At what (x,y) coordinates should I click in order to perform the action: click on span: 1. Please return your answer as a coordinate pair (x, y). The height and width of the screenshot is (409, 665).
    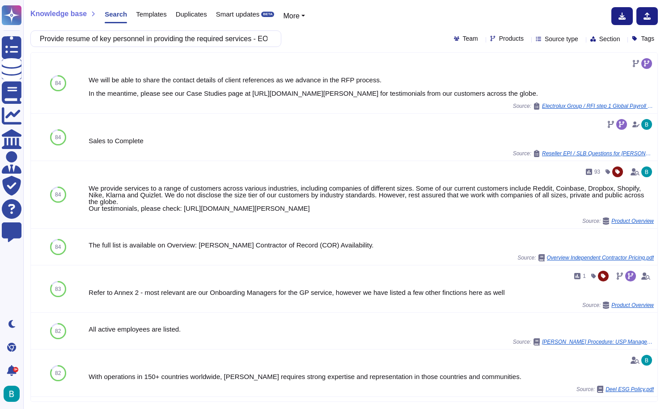
    Looking at the image, I should click on (584, 276).